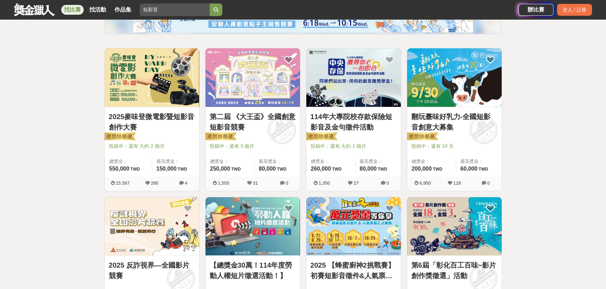 The width and height of the screenshot is (606, 289). I want to click on a: 2025 反詐視界—全國影片競賽, so click(152, 270).